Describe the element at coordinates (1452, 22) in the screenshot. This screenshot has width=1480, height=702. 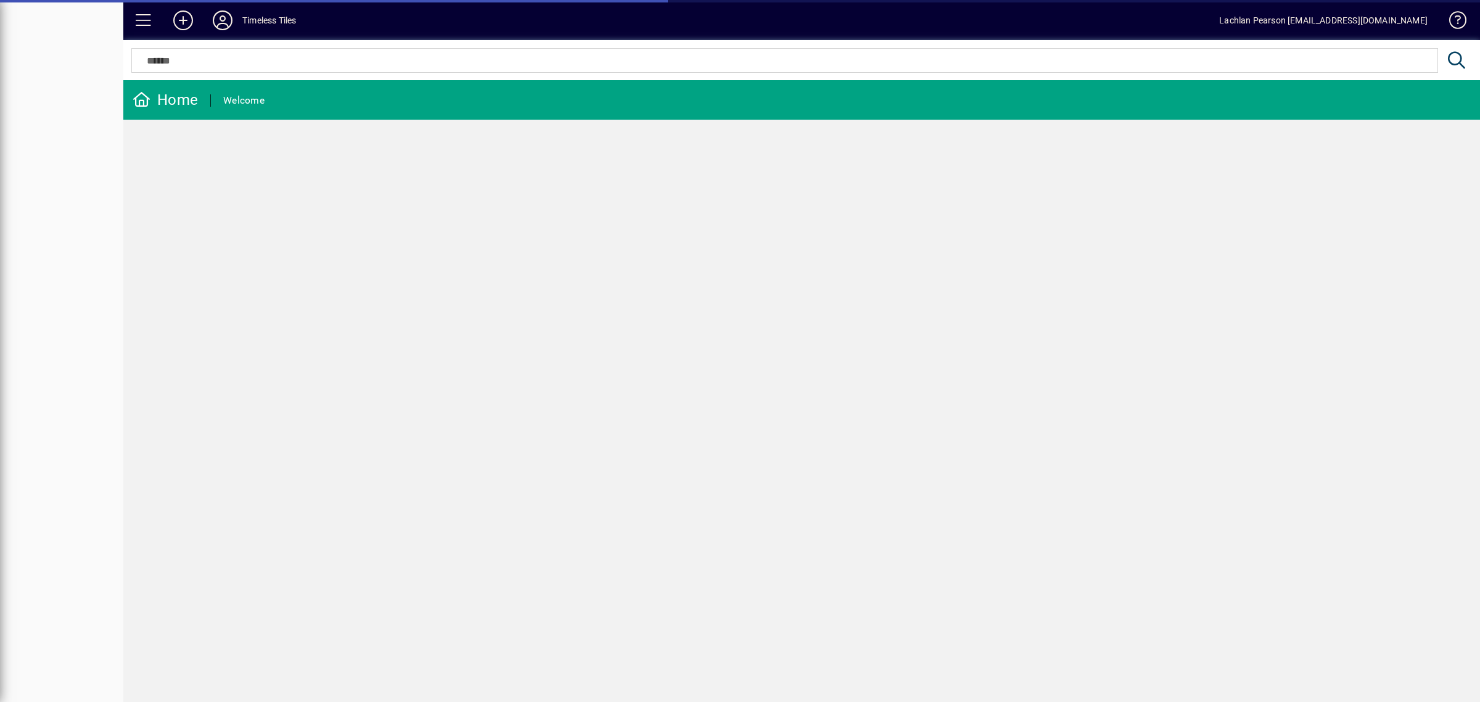
I see `a: Knowledge Base` at that location.